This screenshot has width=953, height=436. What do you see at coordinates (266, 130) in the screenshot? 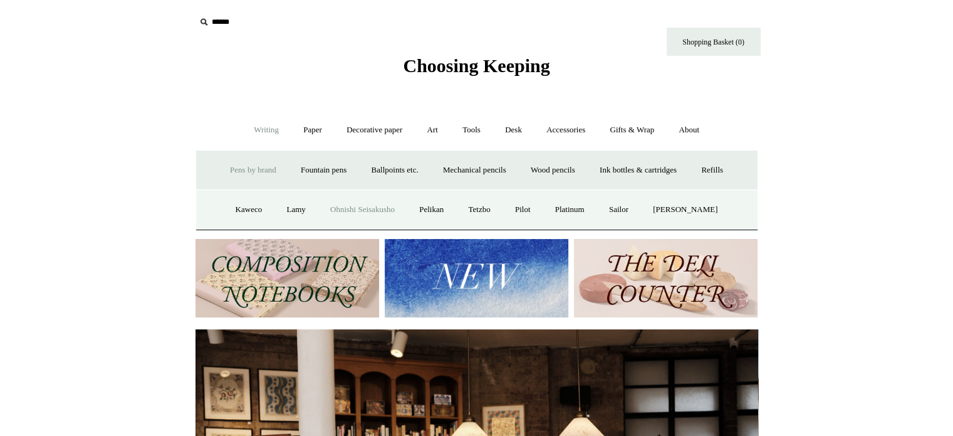
I see `a: Writing` at bounding box center [266, 130].